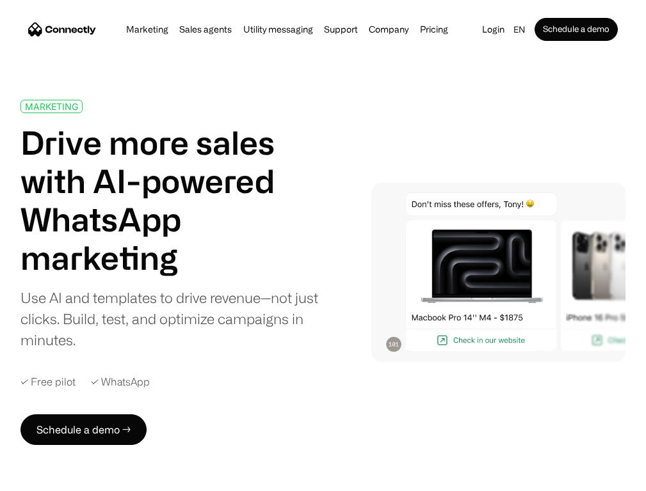 Image resolution: width=646 pixels, height=491 pixels. I want to click on div: Use AI and templates to drive revenue—not just clicks. Build, test, and optimize campaigns in min..., so click(170, 319).